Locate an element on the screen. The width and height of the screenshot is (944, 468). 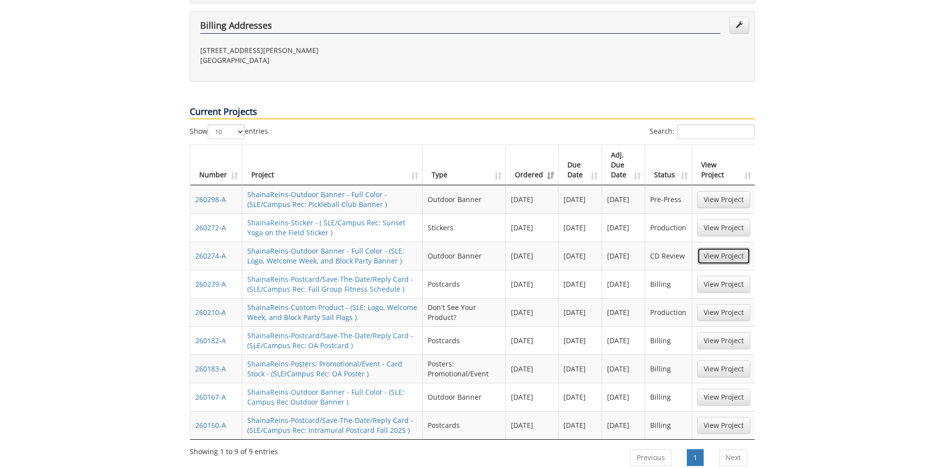
h4: Billing Addresses is located at coordinates (460, 27).